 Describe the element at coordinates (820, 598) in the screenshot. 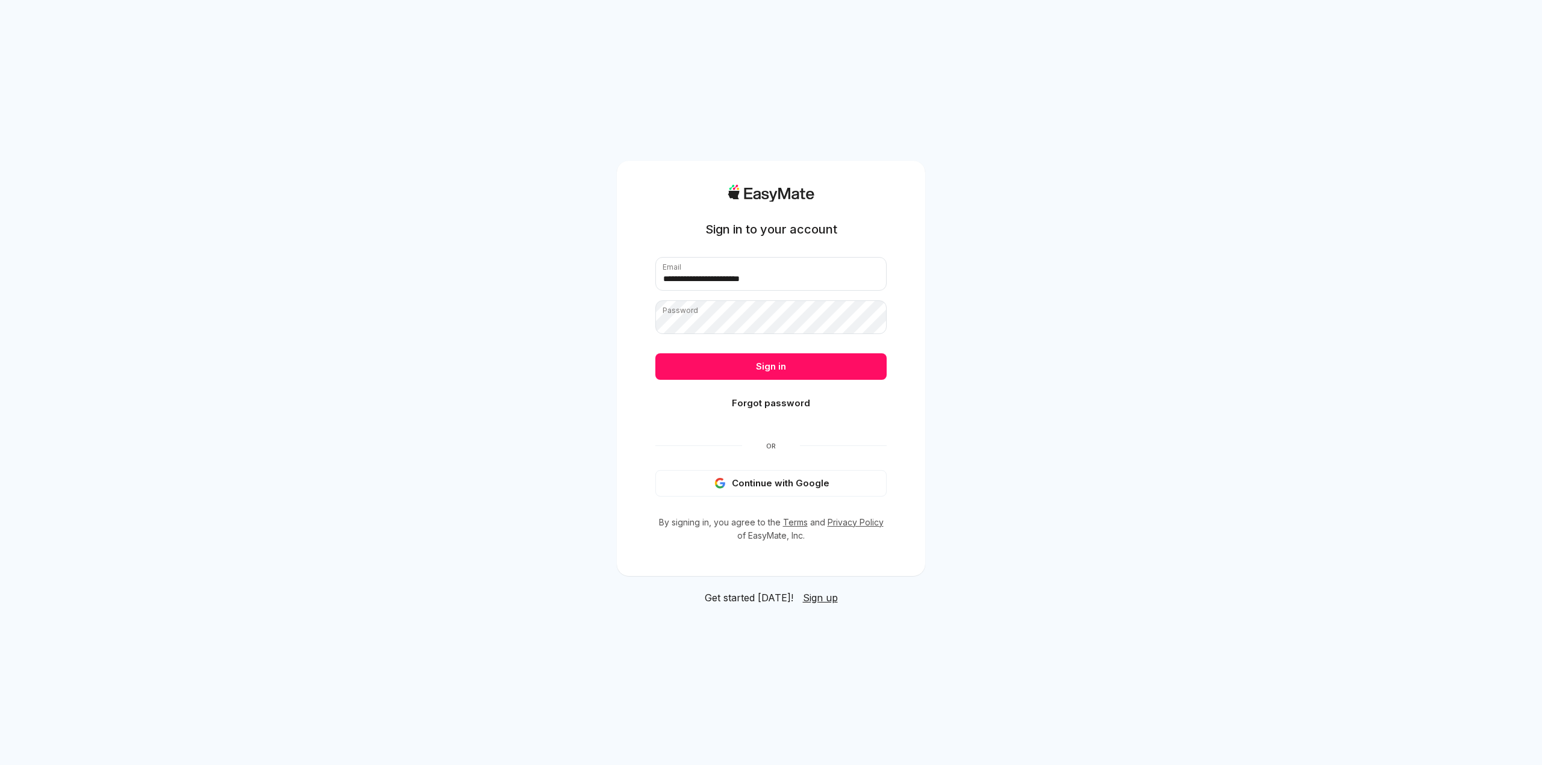

I see `a: Sign up` at that location.